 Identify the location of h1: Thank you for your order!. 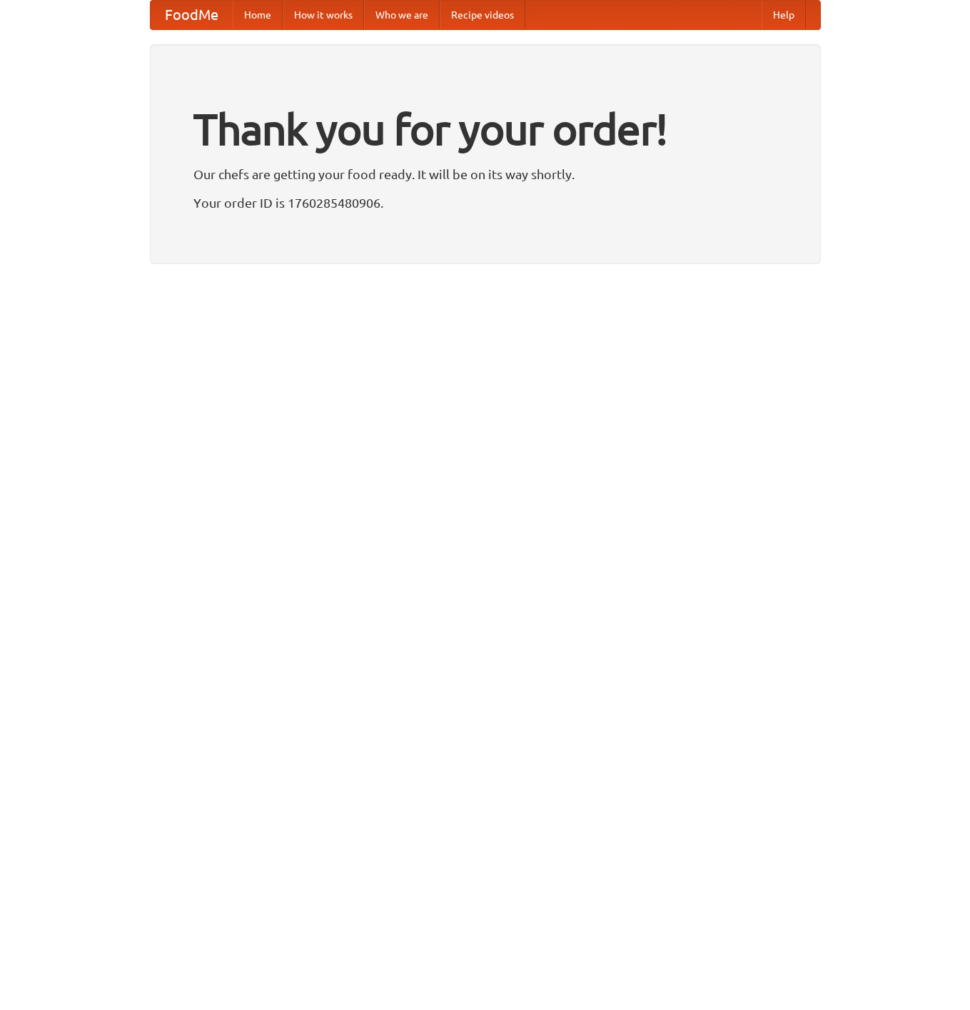
(486, 129).